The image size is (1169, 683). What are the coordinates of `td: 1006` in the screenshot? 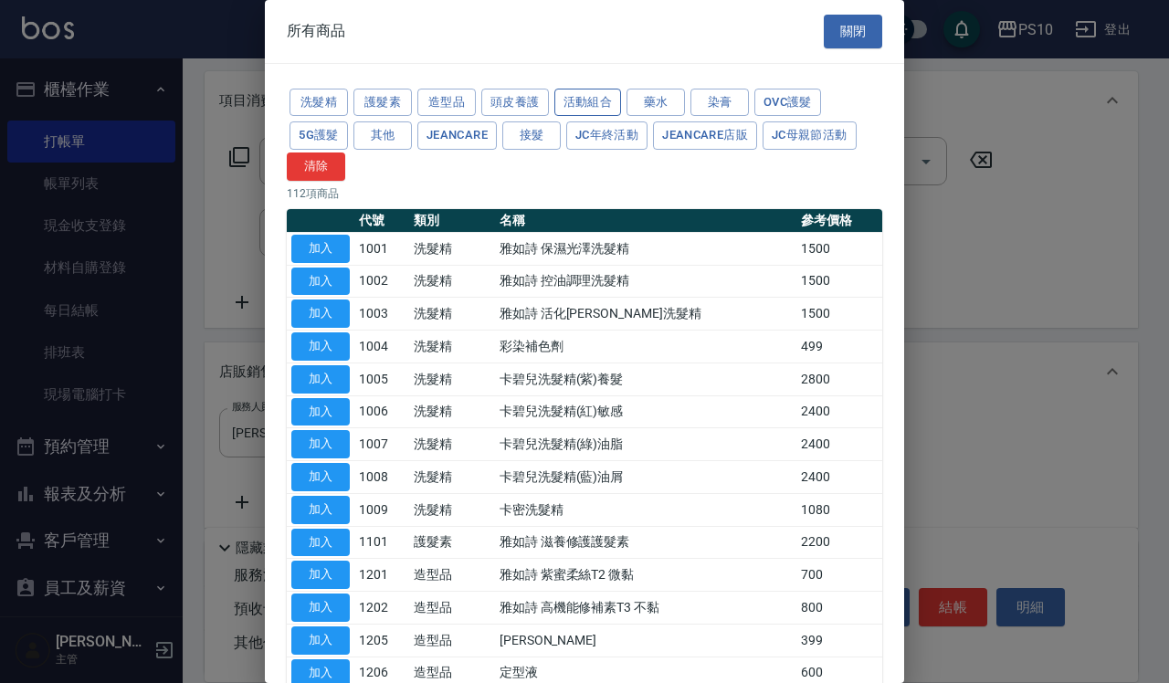 It's located at (382, 412).